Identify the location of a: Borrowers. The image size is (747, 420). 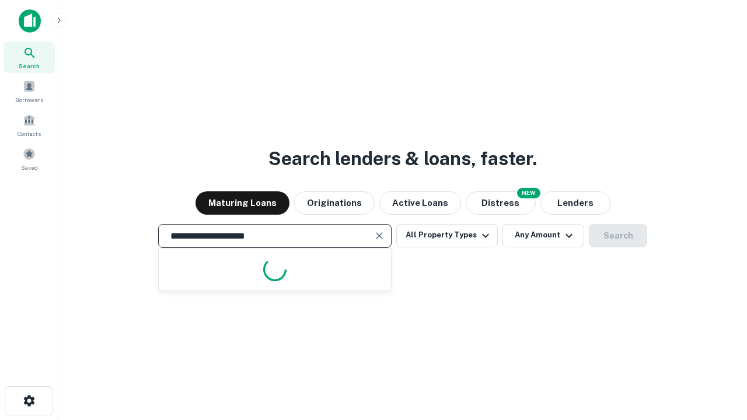
(29, 91).